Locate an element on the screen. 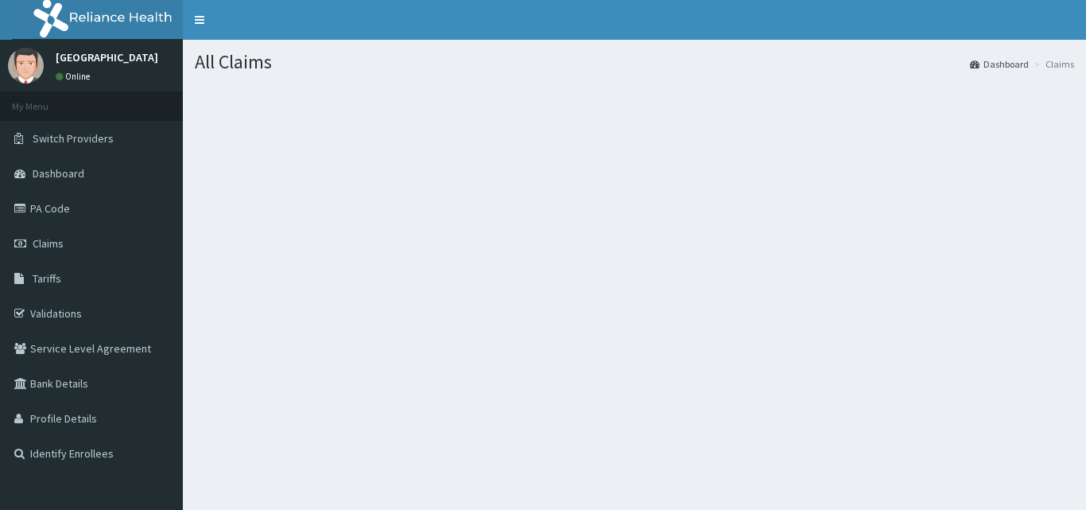 The height and width of the screenshot is (510, 1086). h1: All Claims is located at coordinates (635, 62).